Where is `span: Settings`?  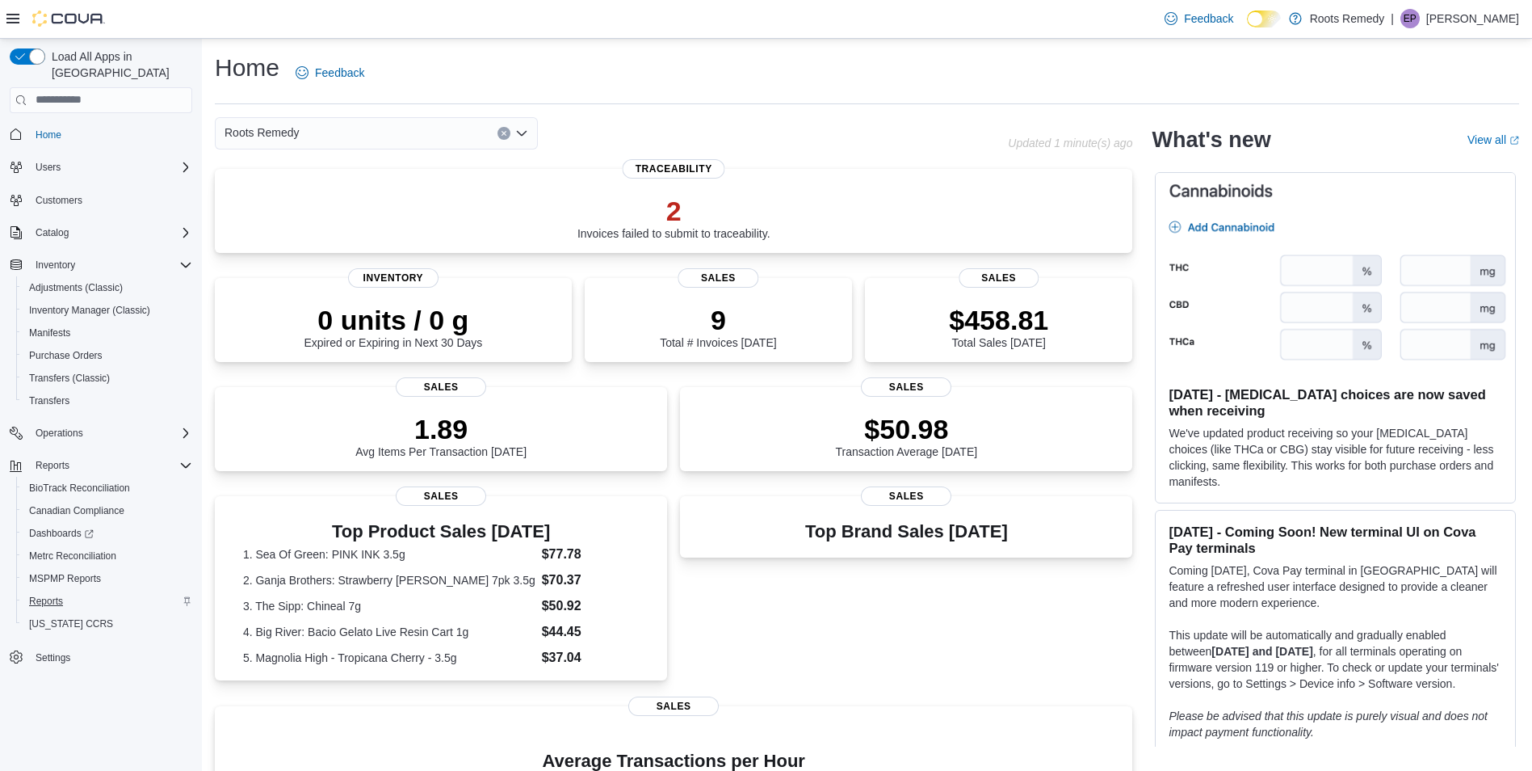 span: Settings is located at coordinates (53, 658).